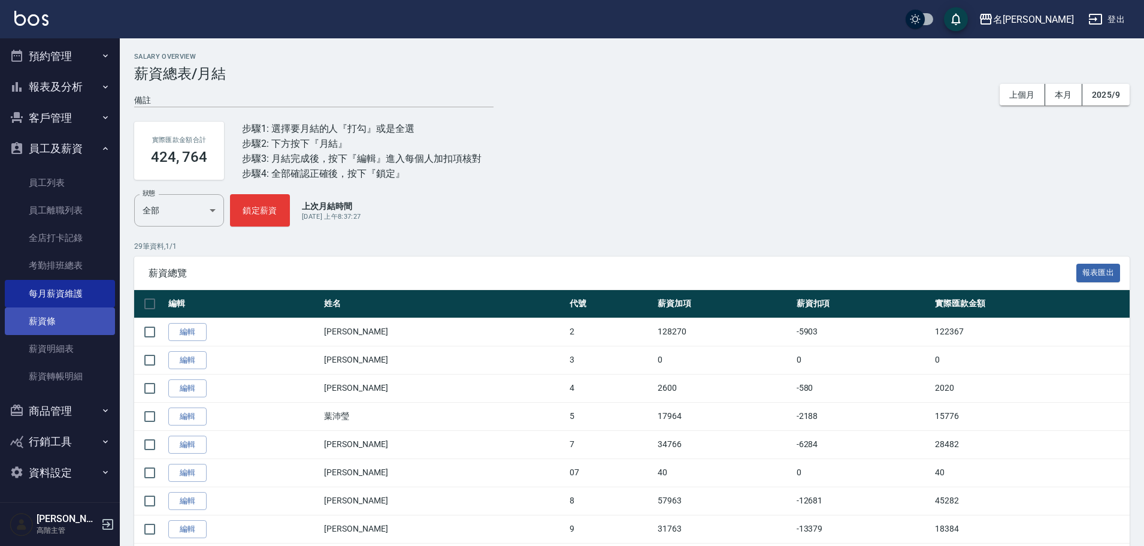 This screenshot has width=1144, height=546. What do you see at coordinates (60, 265) in the screenshot?
I see `a: 考勤排班總表` at bounding box center [60, 265].